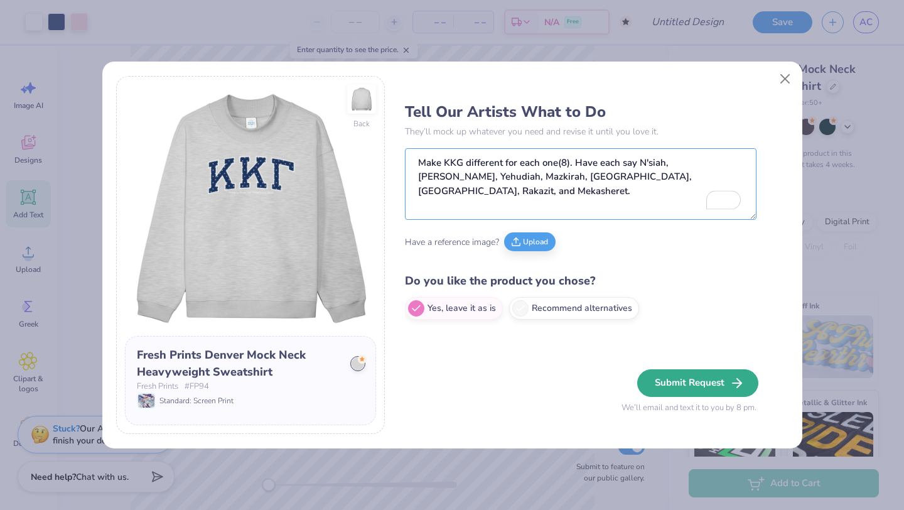 This screenshot has height=510, width=904. I want to click on button: Upload, so click(530, 242).